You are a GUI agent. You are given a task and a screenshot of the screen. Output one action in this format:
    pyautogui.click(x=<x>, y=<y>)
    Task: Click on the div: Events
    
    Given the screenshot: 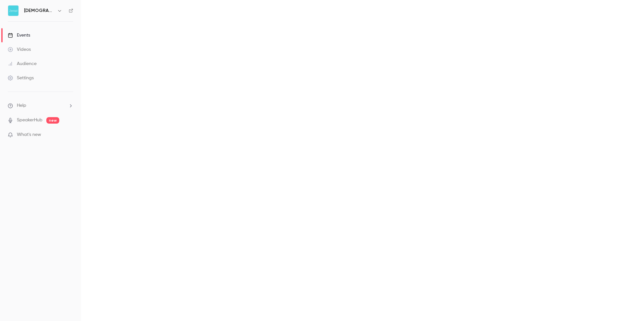 What is the action you would take?
    pyautogui.click(x=19, y=35)
    